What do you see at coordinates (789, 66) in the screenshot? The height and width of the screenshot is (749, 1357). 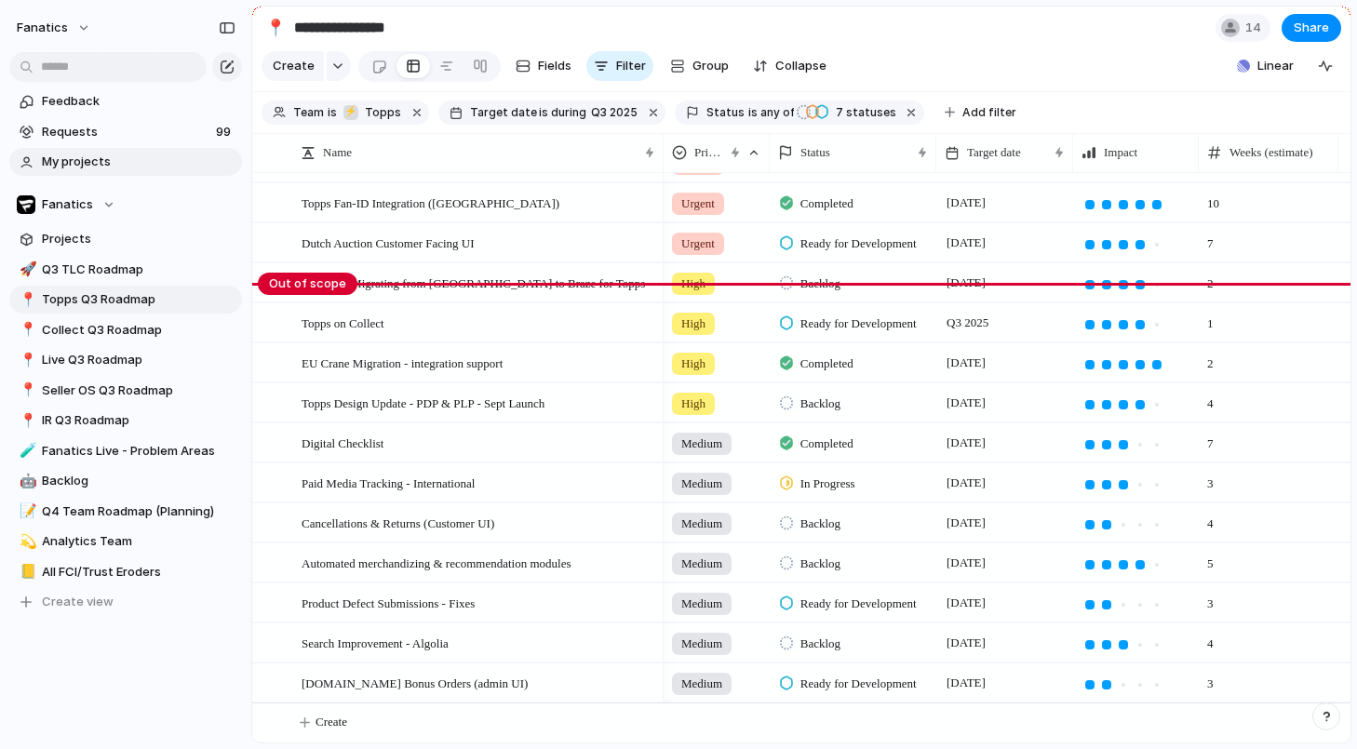 I see `button: Collapse` at bounding box center [789, 66].